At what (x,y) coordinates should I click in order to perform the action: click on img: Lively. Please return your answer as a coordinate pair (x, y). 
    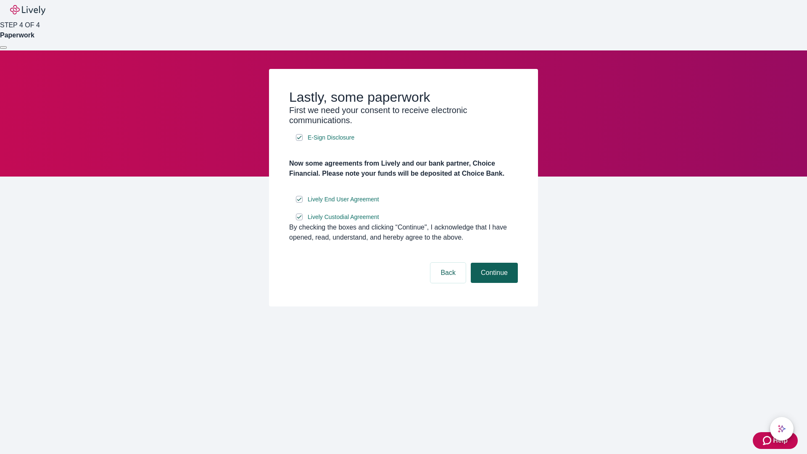
    Looking at the image, I should click on (28, 10).